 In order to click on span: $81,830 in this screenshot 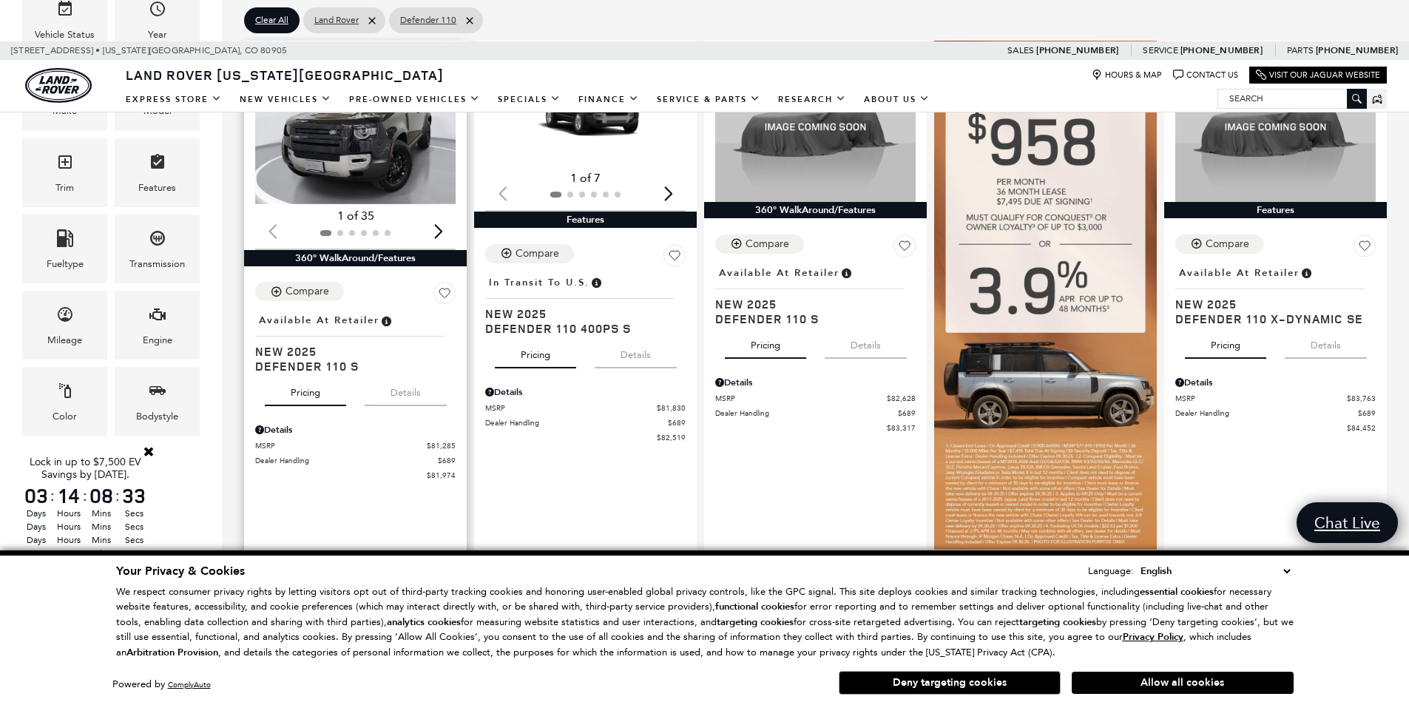, I will do `click(671, 407)`.